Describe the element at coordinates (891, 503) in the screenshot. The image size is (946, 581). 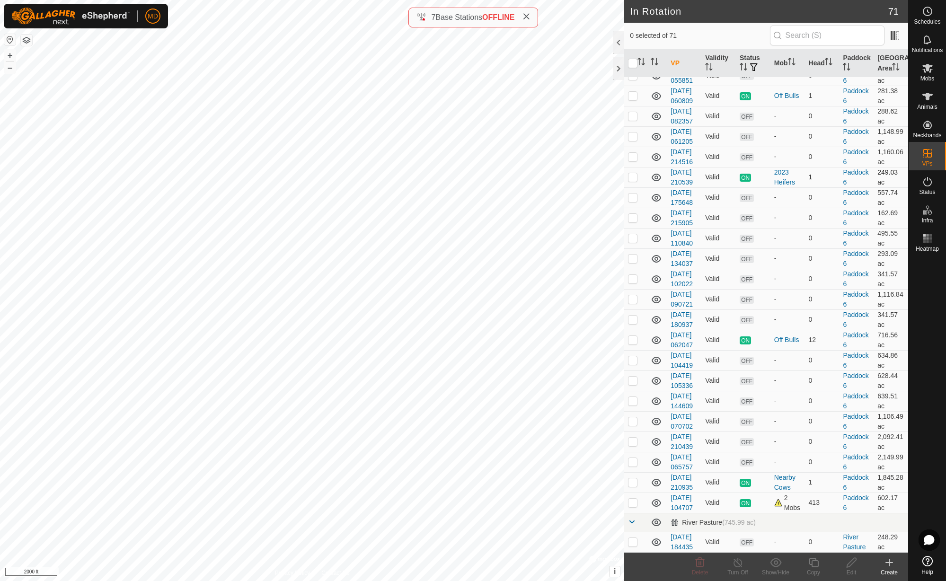
I see `td: 602.17 ac` at that location.